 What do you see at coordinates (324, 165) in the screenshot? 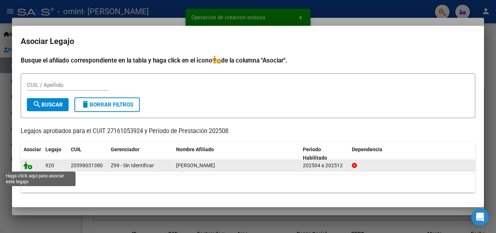
I see `div: 202504 a 202512` at bounding box center [324, 165].